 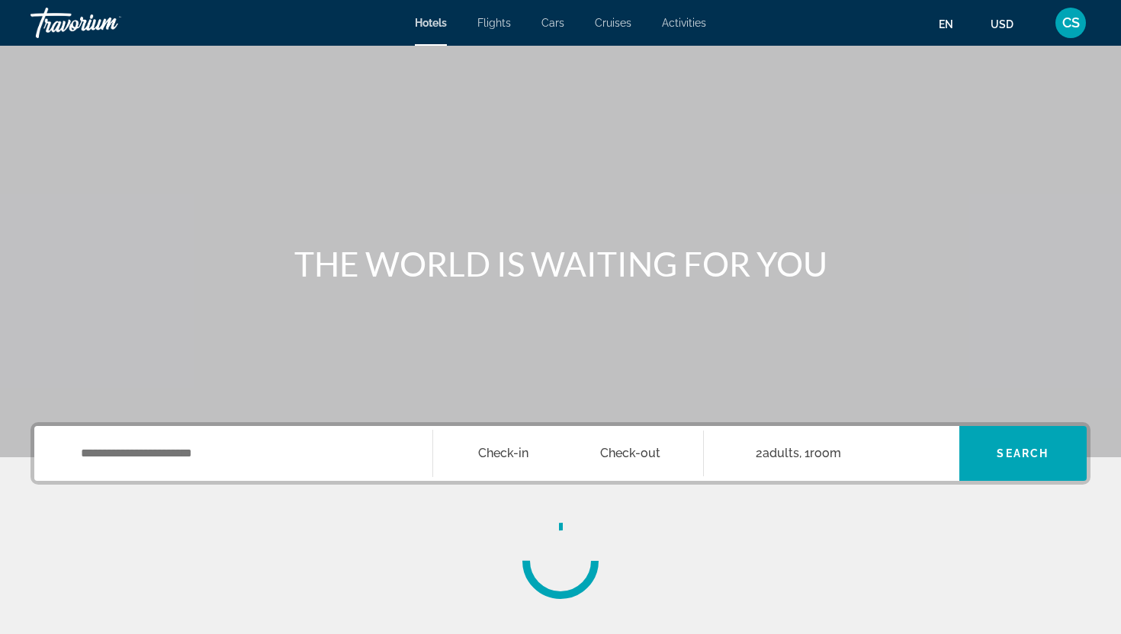 I want to click on span: USD, so click(x=1002, y=24).